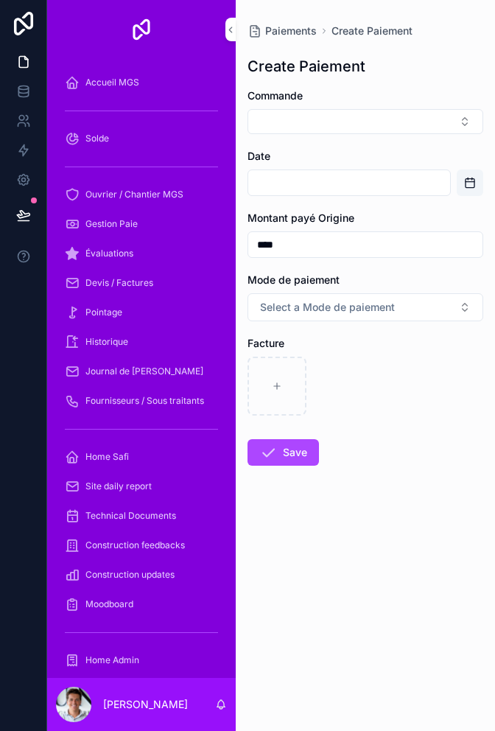  I want to click on a: Fournisseurs / Sous traitants, so click(142, 401).